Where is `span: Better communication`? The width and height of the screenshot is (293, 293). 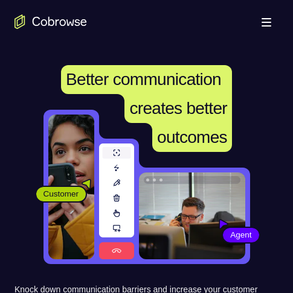 span: Better communication is located at coordinates (143, 79).